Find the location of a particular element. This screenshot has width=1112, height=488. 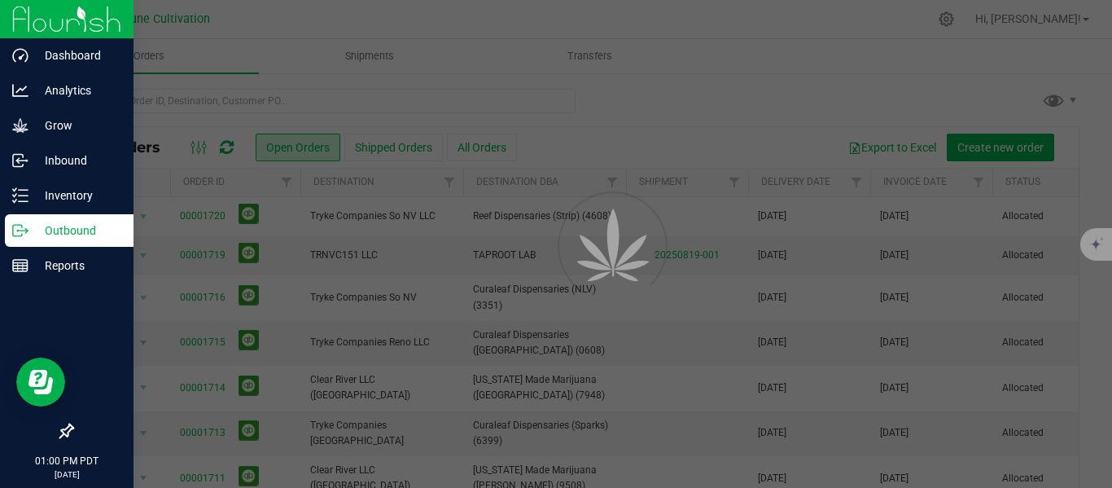

p: Analytics is located at coordinates (77, 90).